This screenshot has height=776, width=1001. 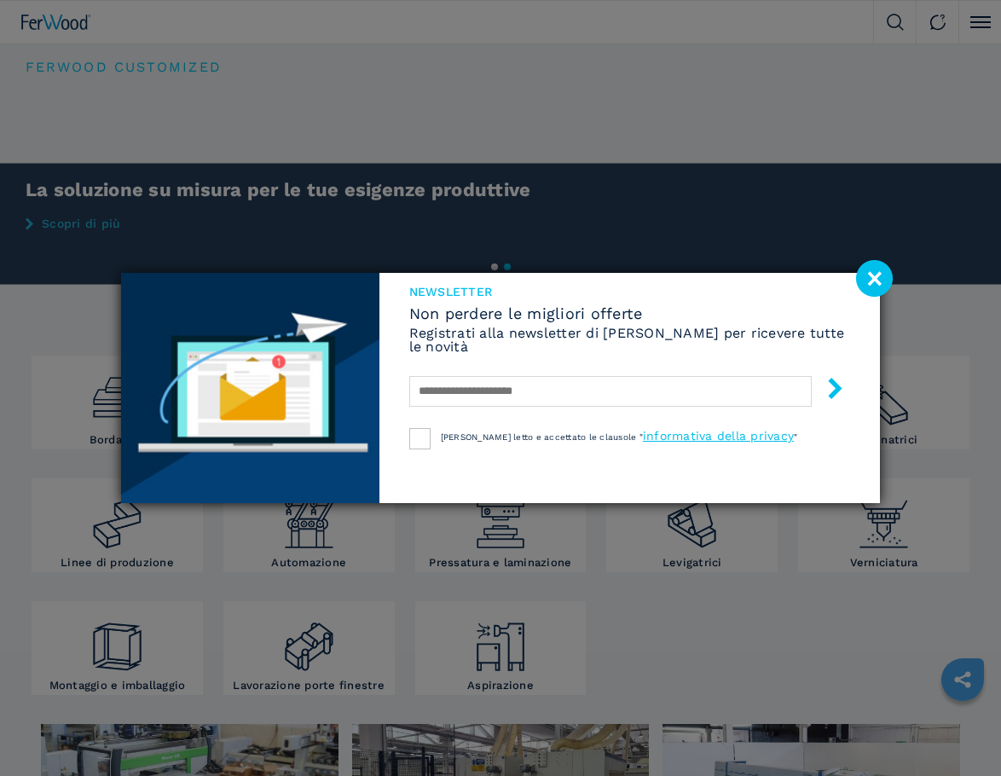 I want to click on span: informativa della privacy, so click(x=718, y=436).